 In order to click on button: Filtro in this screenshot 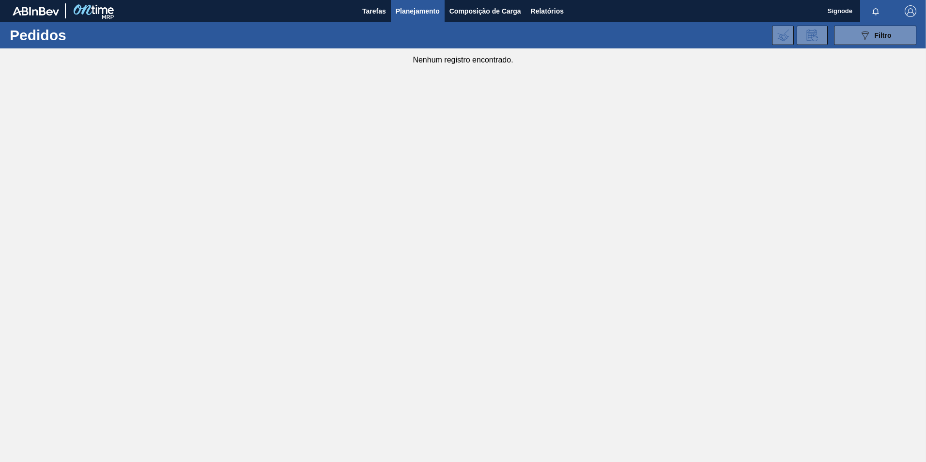, I will do `click(875, 35)`.